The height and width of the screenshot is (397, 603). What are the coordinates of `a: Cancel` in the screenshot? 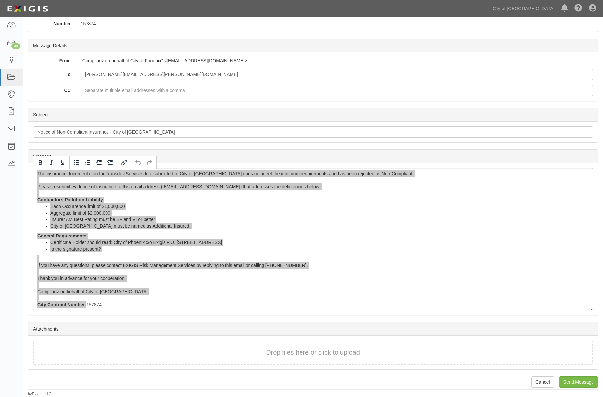 It's located at (543, 382).